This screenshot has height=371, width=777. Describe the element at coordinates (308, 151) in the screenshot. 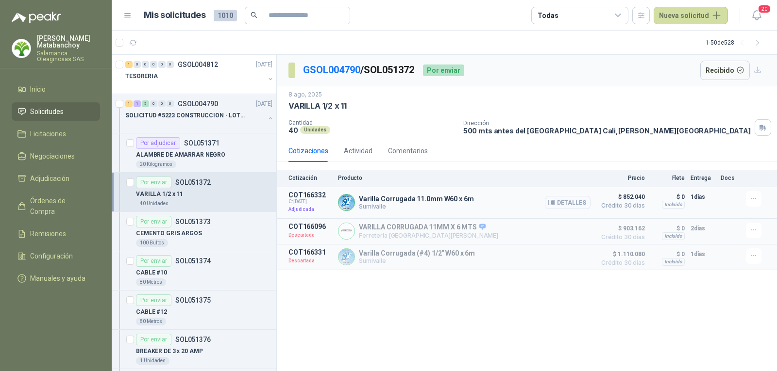

I see `div: Cotizaciones` at that location.